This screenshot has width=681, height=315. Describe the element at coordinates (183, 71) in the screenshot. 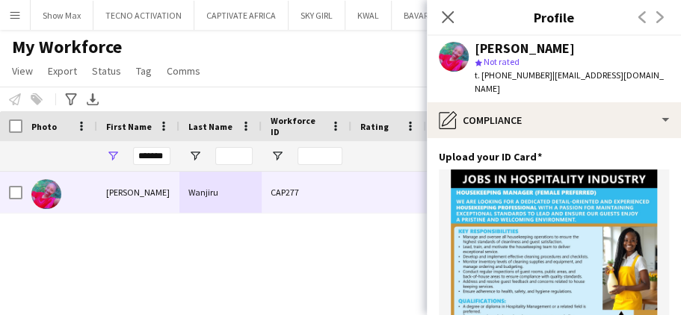

I see `a: Comms` at that location.